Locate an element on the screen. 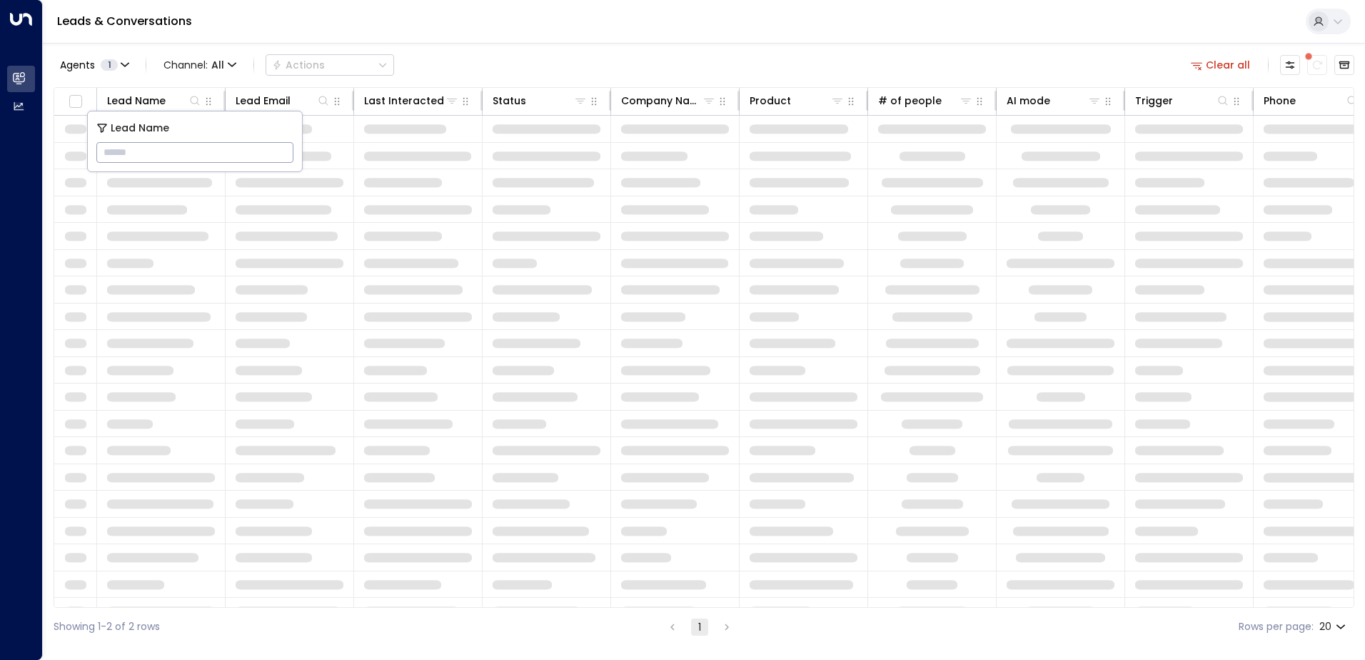 The height and width of the screenshot is (660, 1365). span: 1 is located at coordinates (109, 65).